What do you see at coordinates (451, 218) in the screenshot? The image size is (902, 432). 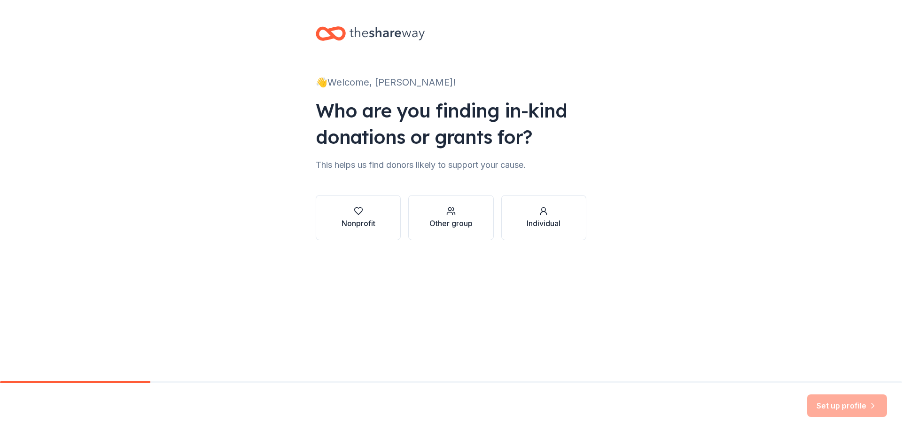 I see `button: Other group` at bounding box center [451, 218].